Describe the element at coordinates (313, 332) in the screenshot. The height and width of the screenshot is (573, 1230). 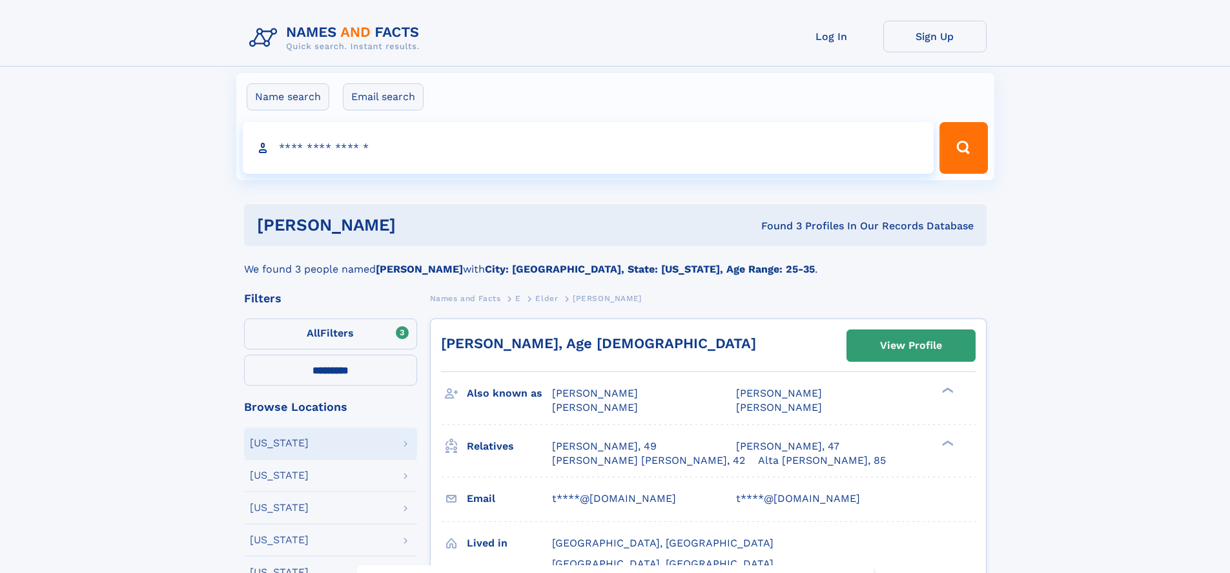
I see `span: All` at that location.